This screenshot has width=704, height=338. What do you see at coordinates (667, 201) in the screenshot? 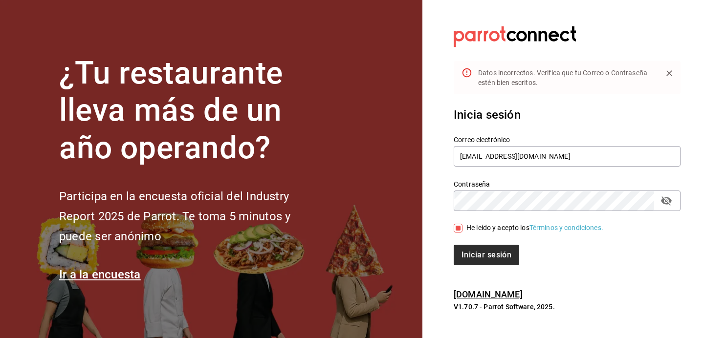
I see `button: passwordField` at bounding box center [667, 201].